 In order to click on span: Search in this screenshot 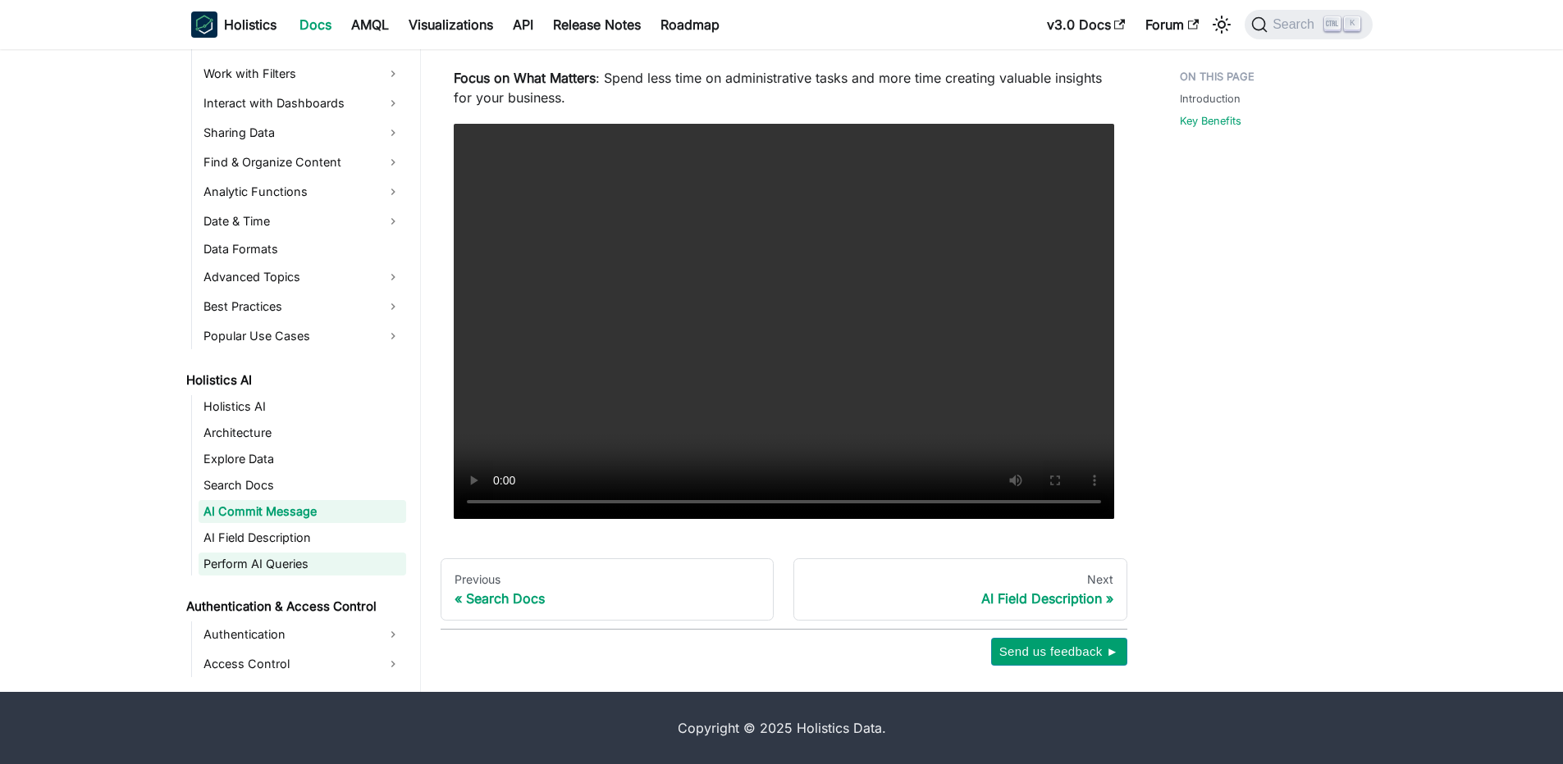, I will do `click(1295, 25)`.